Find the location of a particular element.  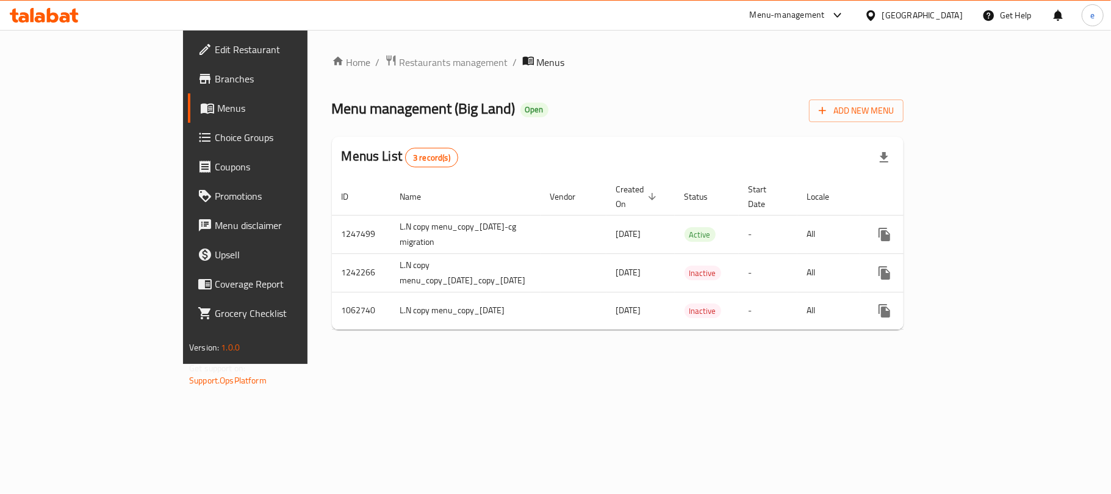

span: 1.0.0 is located at coordinates (230, 347).